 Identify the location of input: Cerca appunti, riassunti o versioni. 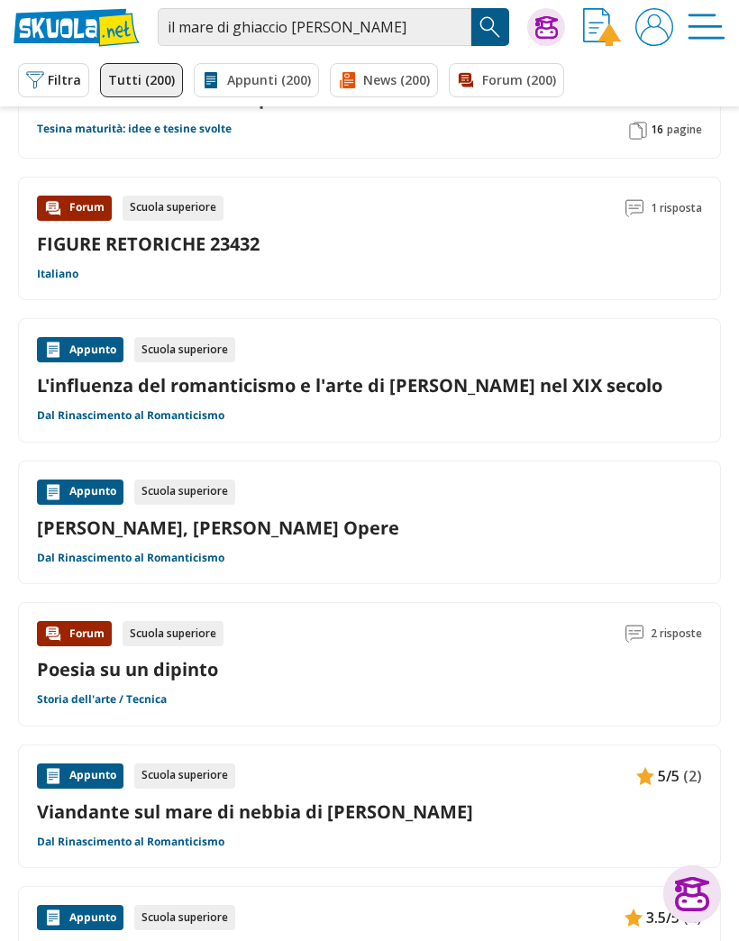
(315, 27).